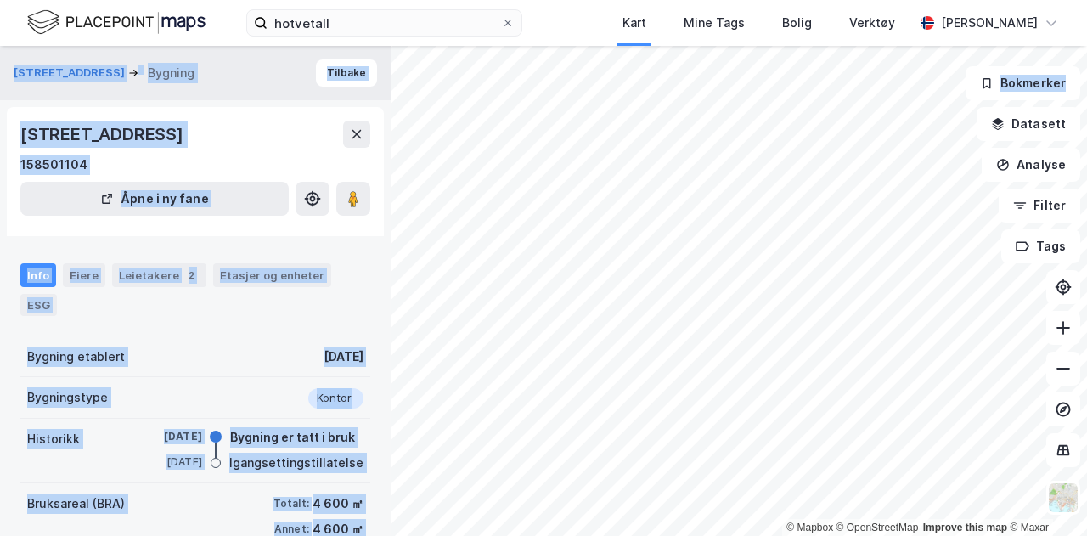 This screenshot has height=536, width=1087. What do you see at coordinates (291, 503) in the screenshot?
I see `div: Totalt:` at bounding box center [291, 503].